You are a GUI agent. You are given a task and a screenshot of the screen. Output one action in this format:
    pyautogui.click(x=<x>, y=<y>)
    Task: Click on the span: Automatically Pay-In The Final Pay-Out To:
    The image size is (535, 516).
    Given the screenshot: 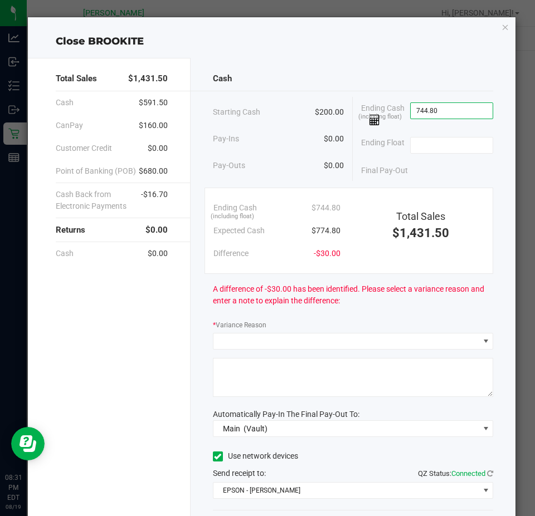 What is the action you would take?
    pyautogui.click(x=286, y=414)
    